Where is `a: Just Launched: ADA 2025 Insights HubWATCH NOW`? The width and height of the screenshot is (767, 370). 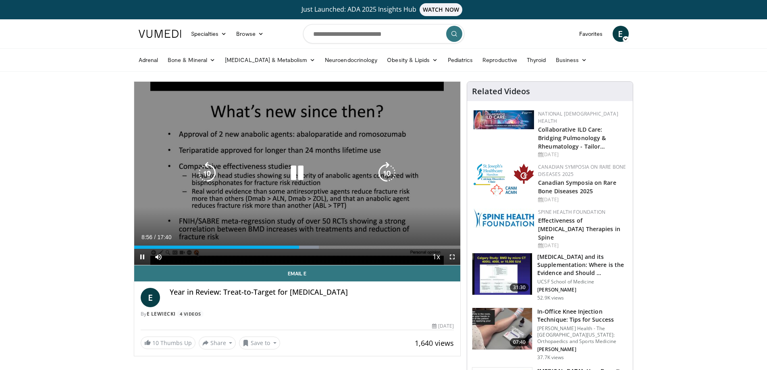 a: Just Launched: ADA 2025 Insights HubWATCH NOW is located at coordinates (384, 10).